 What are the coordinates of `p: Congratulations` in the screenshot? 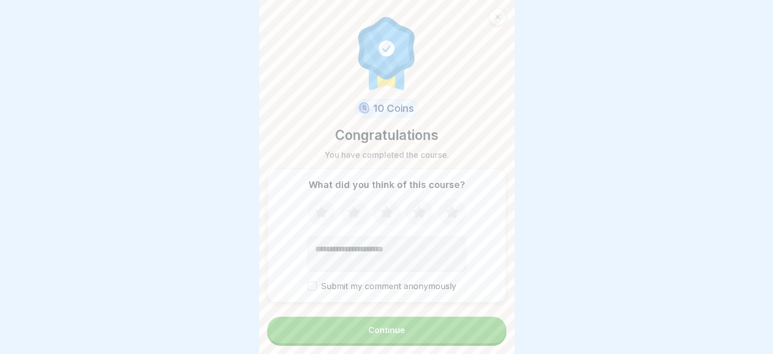 It's located at (387, 135).